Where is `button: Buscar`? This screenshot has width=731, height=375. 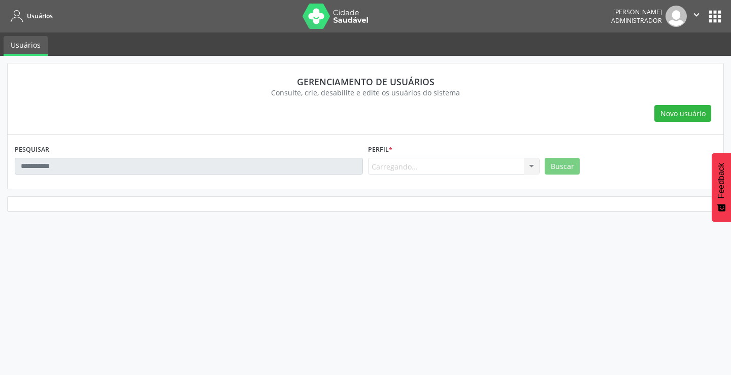 button: Buscar is located at coordinates (562, 166).